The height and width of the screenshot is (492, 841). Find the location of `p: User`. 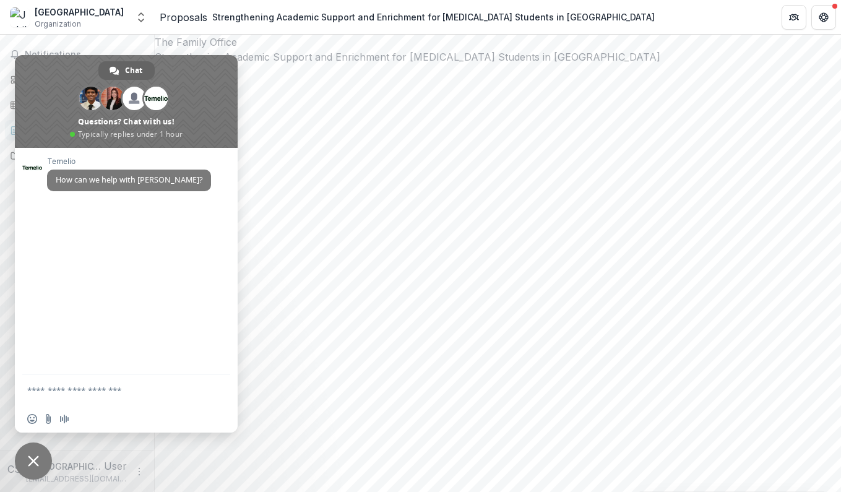

p: User is located at coordinates (115, 466).